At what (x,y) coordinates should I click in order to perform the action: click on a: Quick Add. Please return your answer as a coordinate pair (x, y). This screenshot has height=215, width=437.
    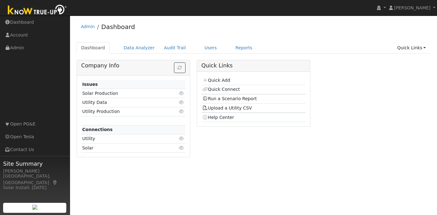
    Looking at the image, I should click on (216, 80).